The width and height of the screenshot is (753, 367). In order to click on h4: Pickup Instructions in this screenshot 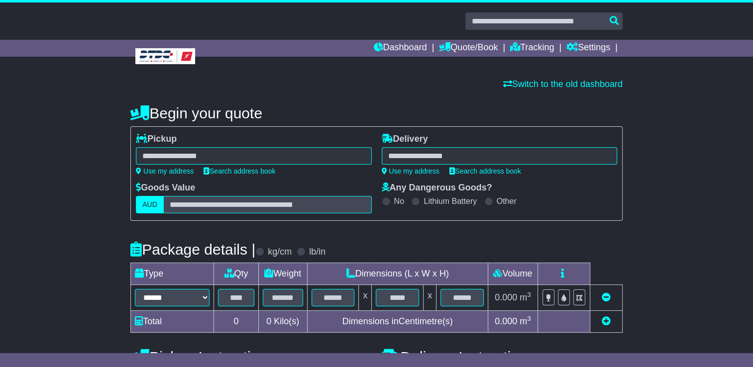, I will do `click(251, 357)`.